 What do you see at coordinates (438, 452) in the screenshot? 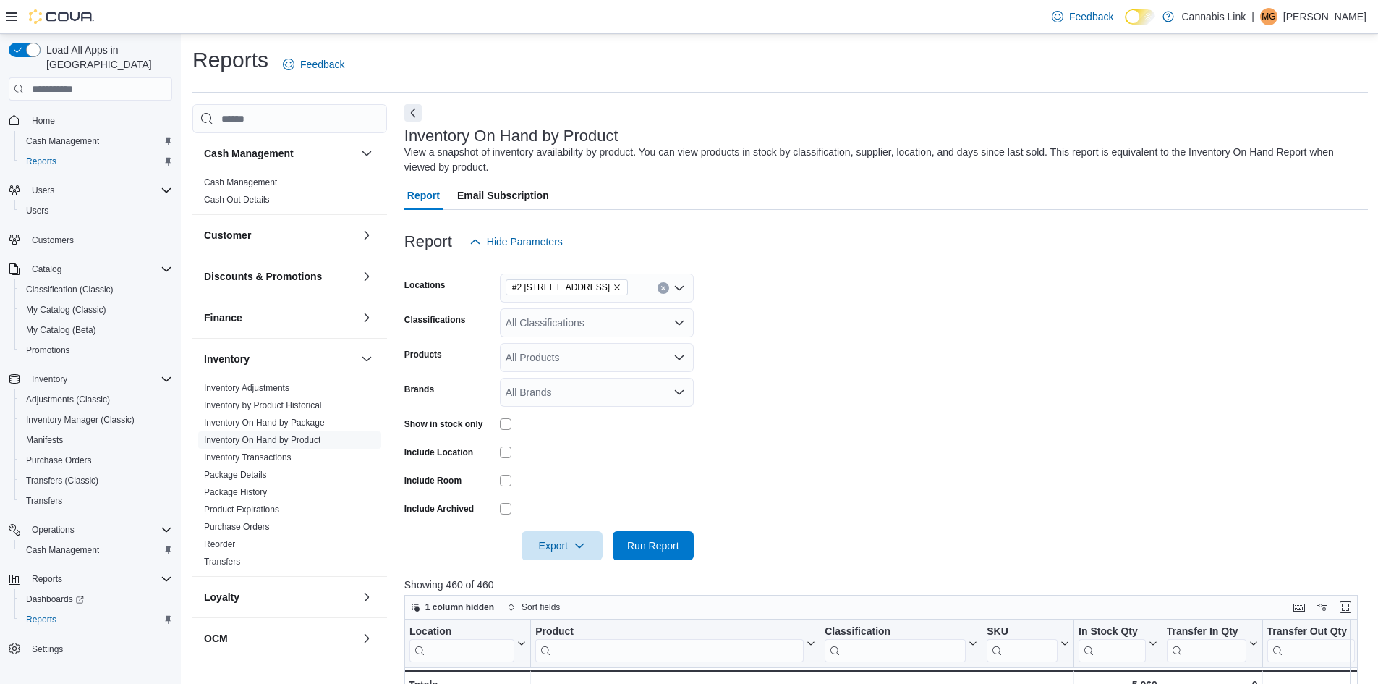
I see `label: Include Location` at bounding box center [438, 452].